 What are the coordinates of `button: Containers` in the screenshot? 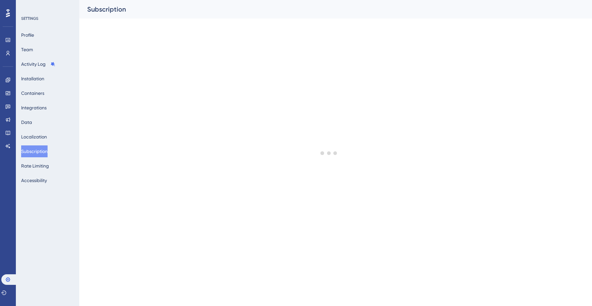 It's located at (33, 93).